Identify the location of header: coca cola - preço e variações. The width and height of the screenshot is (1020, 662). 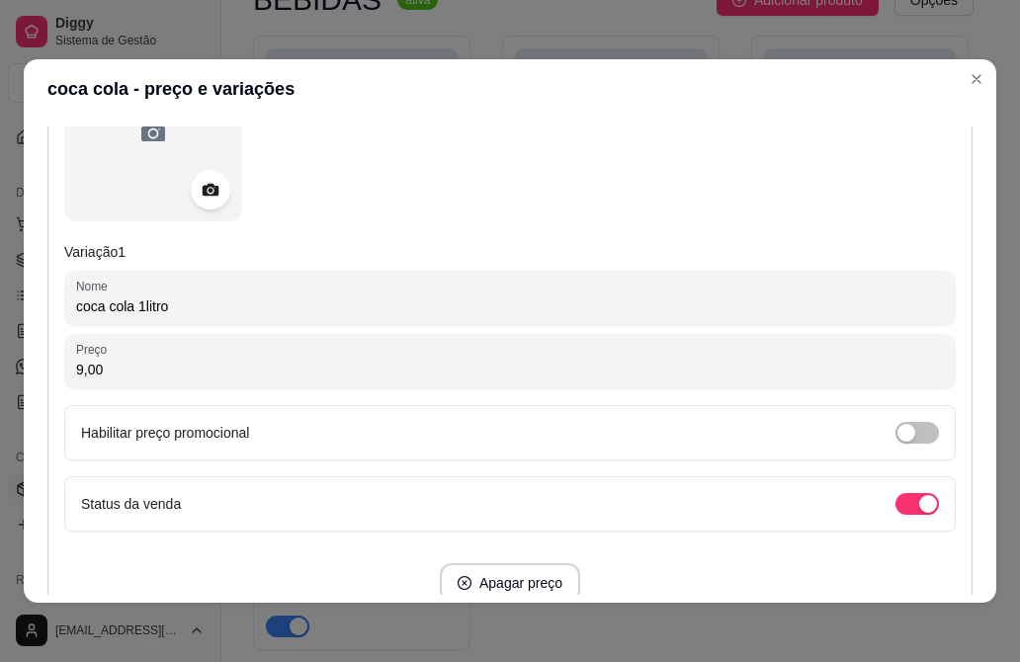
(510, 89).